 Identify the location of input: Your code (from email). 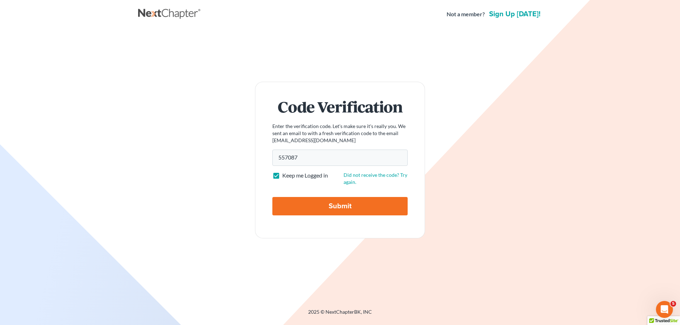
(340, 158).